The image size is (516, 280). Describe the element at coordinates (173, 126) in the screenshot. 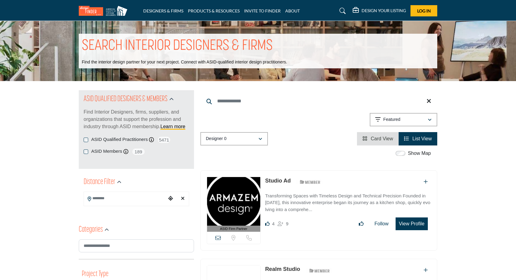

I see `a: Learn more` at that location.